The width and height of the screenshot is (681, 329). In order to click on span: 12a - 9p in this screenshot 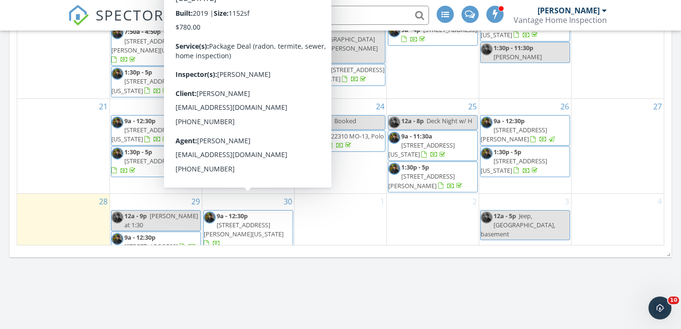, I will do `click(135, 216)`.